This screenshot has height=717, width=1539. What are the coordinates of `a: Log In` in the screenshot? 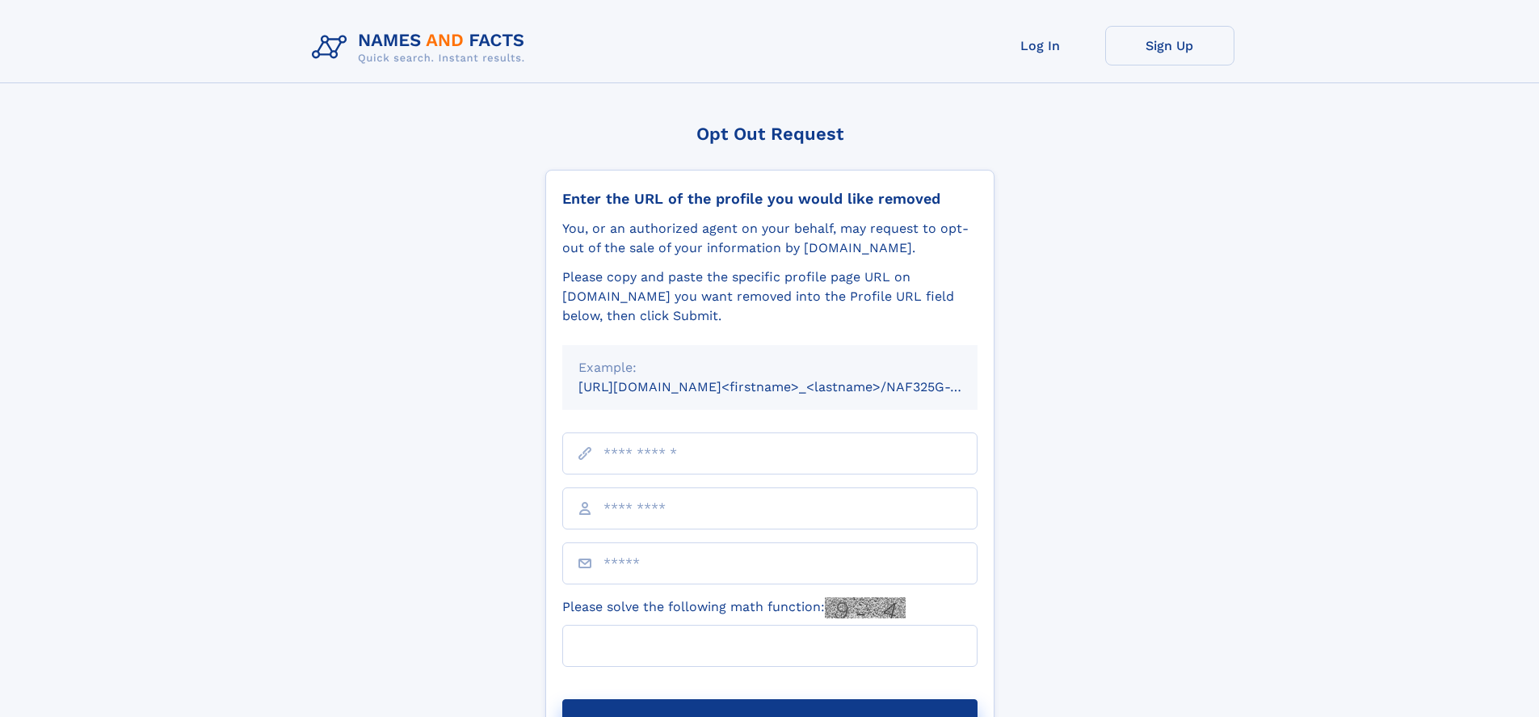 It's located at (1041, 45).